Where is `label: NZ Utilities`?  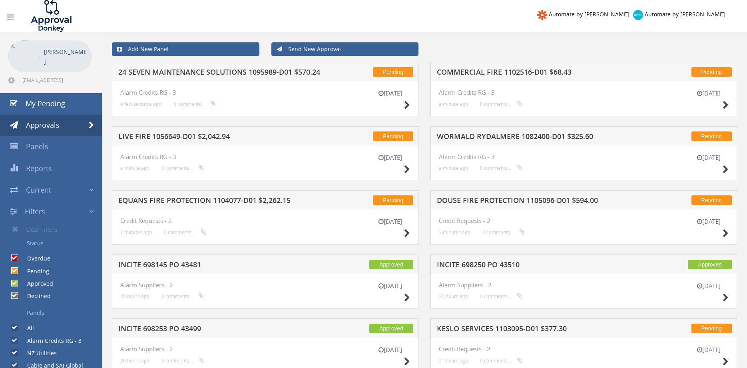
label: NZ Utilities is located at coordinates (38, 353).